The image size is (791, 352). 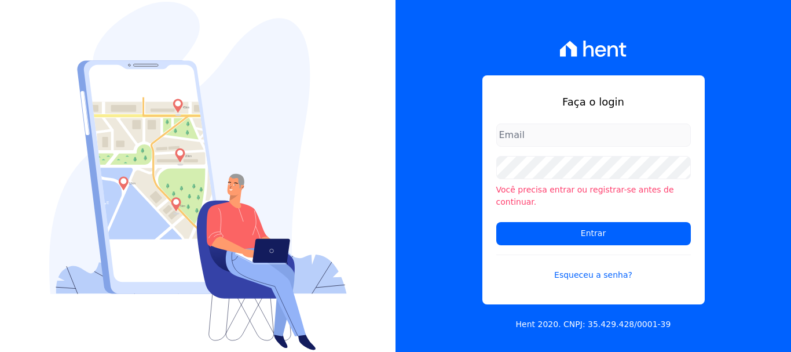 I want to click on img: Login, so click(x=198, y=175).